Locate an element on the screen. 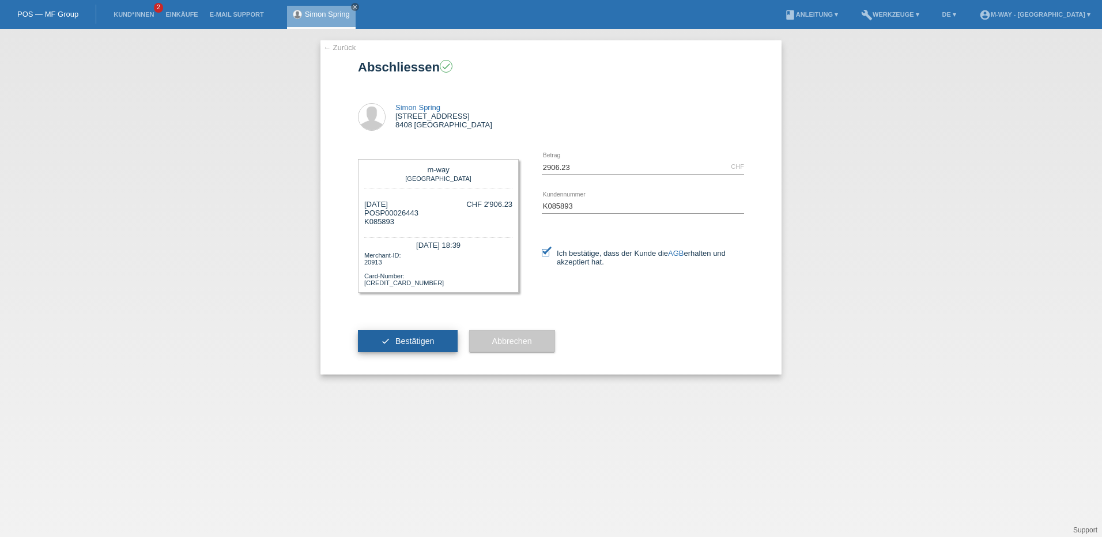 This screenshot has height=537, width=1102. a: POS — MF Group is located at coordinates (48, 14).